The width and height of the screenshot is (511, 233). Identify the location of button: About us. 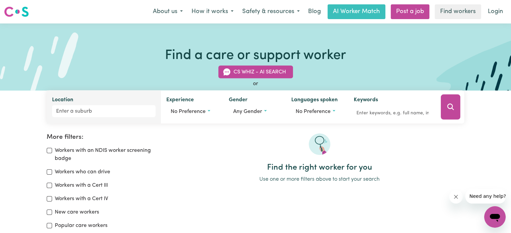
(168, 12).